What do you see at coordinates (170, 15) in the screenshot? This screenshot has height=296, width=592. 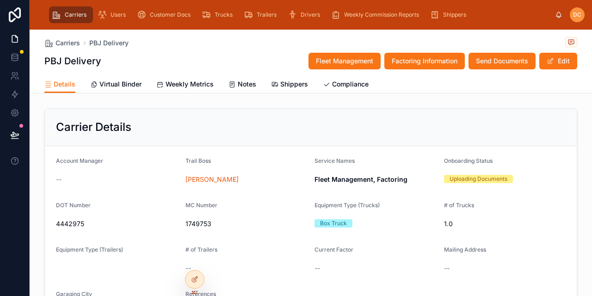 I see `span: Customer Docs` at bounding box center [170, 15].